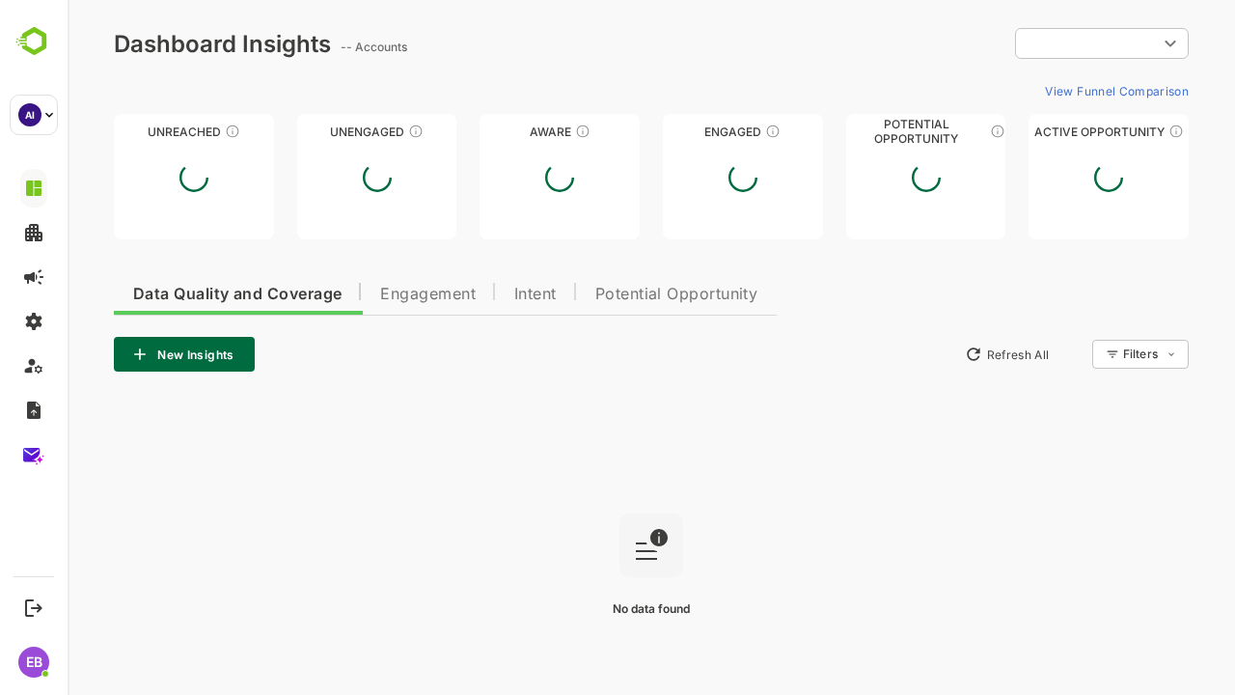  What do you see at coordinates (170, 294) in the screenshot?
I see `span: Data Quality and Coverage` at bounding box center [170, 294].